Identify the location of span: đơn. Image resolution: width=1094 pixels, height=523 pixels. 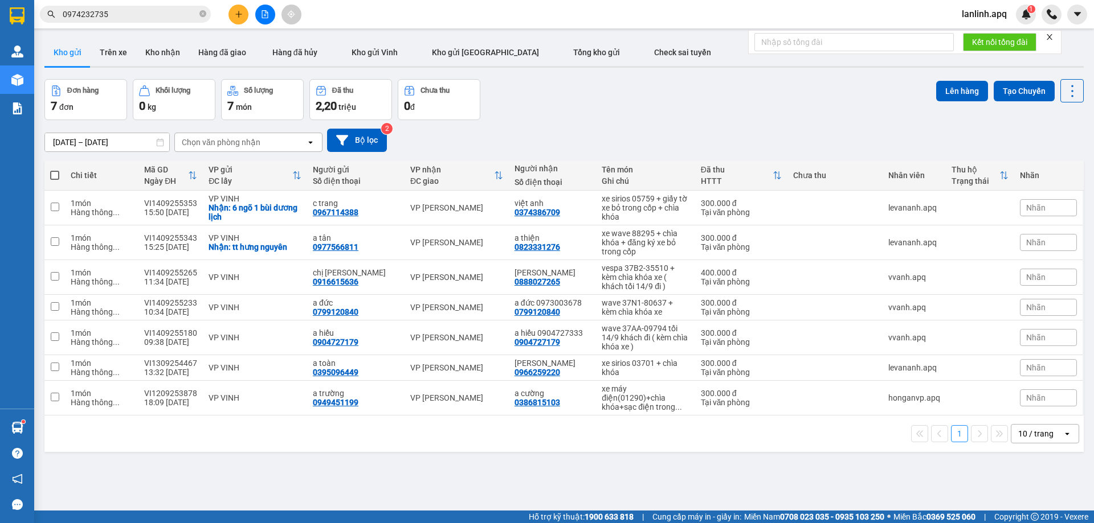
(66, 107).